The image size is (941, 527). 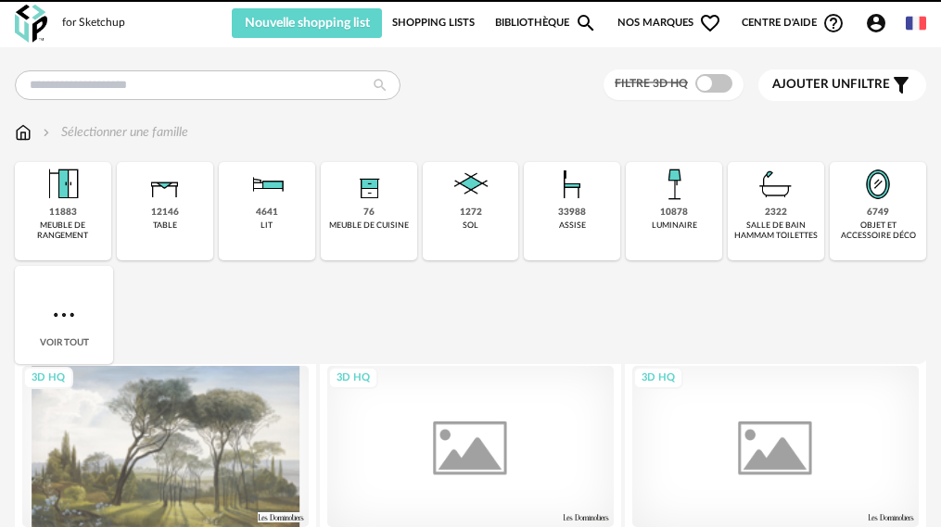 What do you see at coordinates (165, 212) in the screenshot?
I see `div: 12146` at bounding box center [165, 212].